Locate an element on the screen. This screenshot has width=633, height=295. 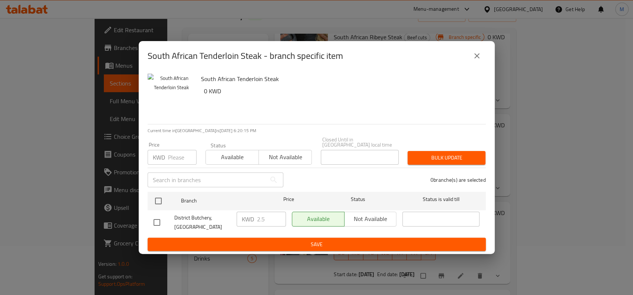
span: Bulk update is located at coordinates (446, 158).